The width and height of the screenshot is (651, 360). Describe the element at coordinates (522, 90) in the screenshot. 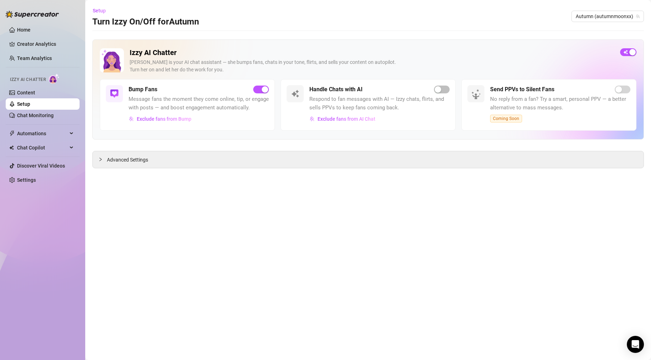

I see `h5: Send PPVs to Silent Fans` at that location.